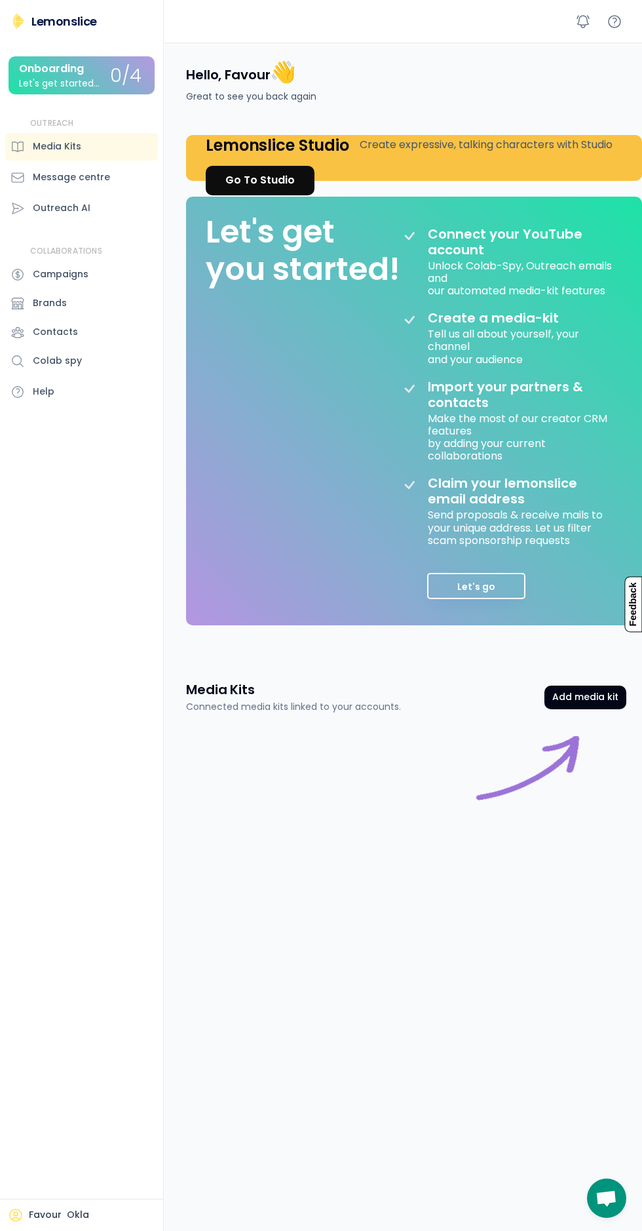 The height and width of the screenshot is (1231, 642). Describe the element at coordinates (57, 146) in the screenshot. I see `div: Media Kits` at that location.